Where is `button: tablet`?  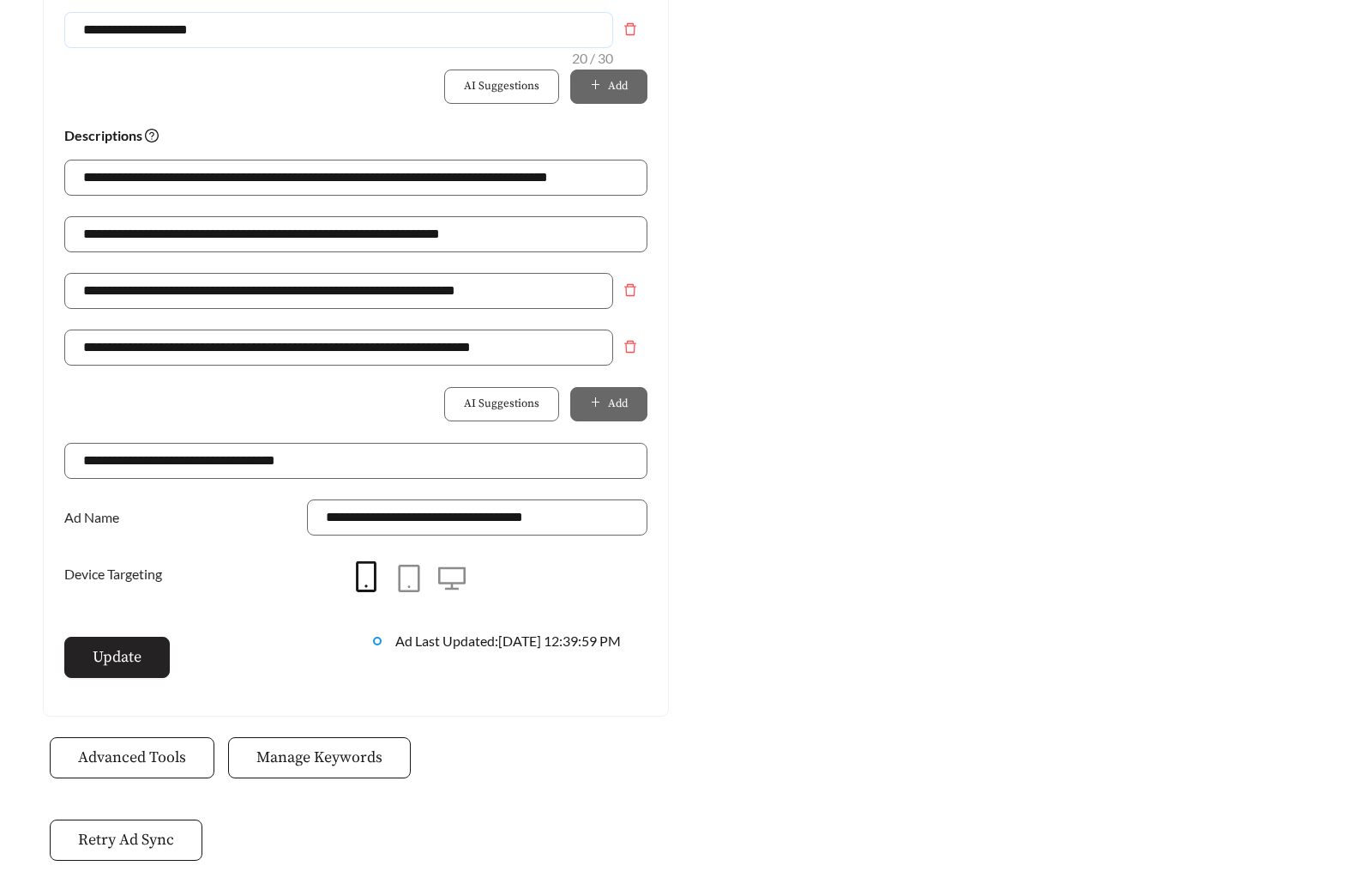
button: tablet is located at coordinates (409, 580).